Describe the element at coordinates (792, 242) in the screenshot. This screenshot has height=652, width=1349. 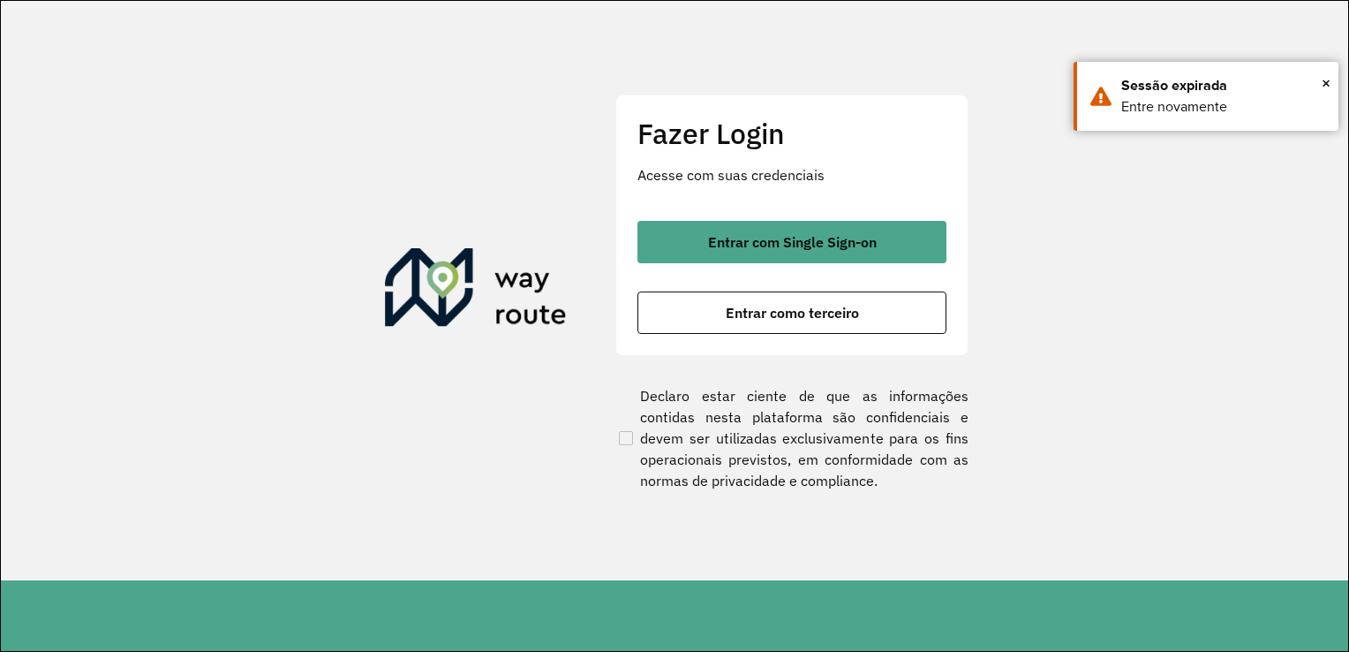
I see `span: Entrar com Single Sign-on` at that location.